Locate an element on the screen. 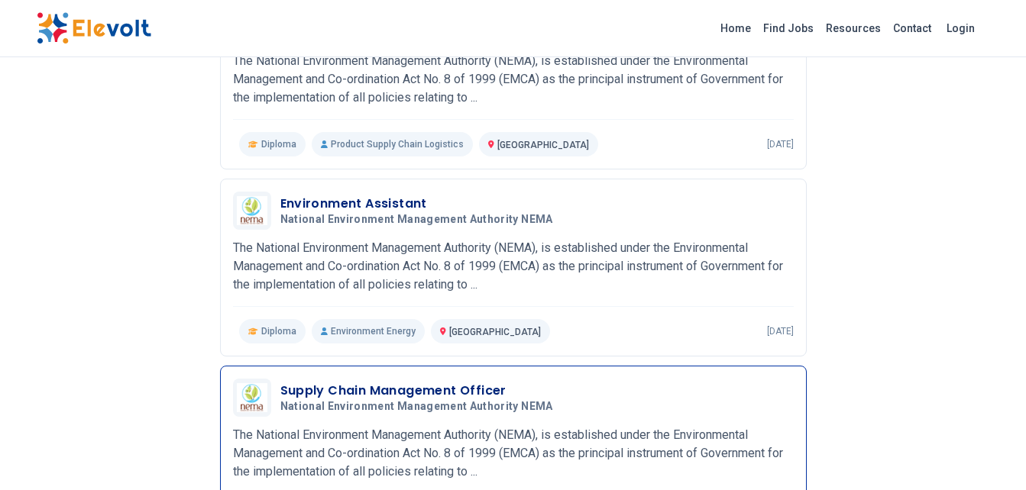  a: National Environment Management Authority NEMAEnvironment AssistantNational Environment Managemen... is located at coordinates (513, 267).